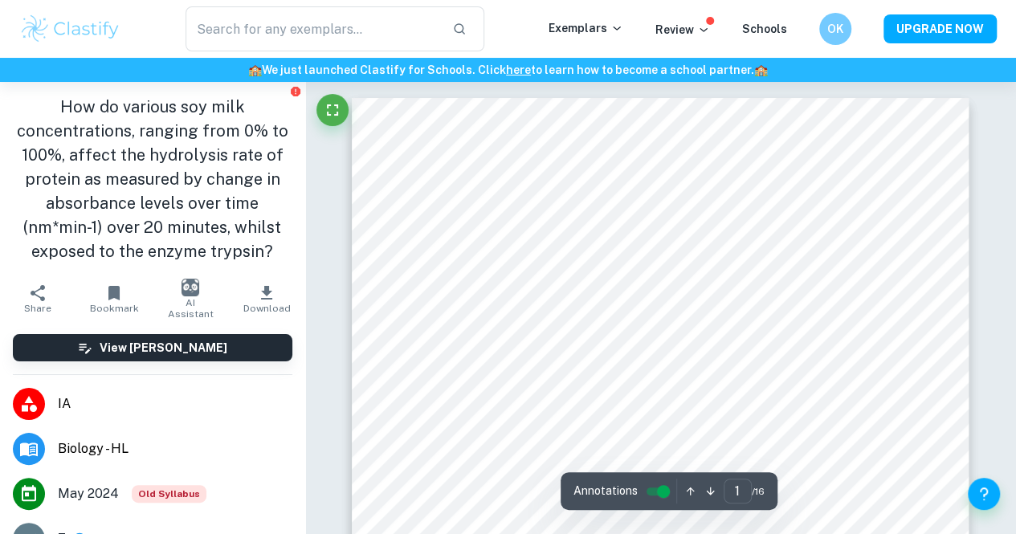  What do you see at coordinates (296, 91) in the screenshot?
I see `button: Report issue` at bounding box center [296, 91].